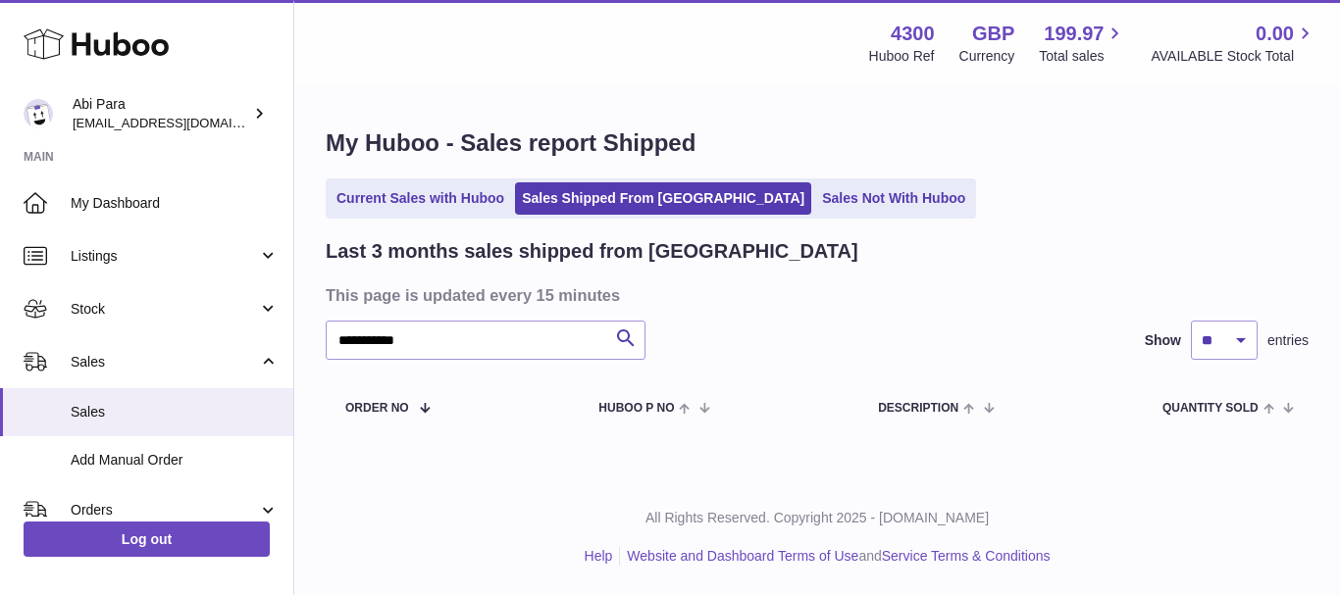 The image size is (1340, 595). Describe the element at coordinates (1288, 340) in the screenshot. I see `span: entries` at that location.